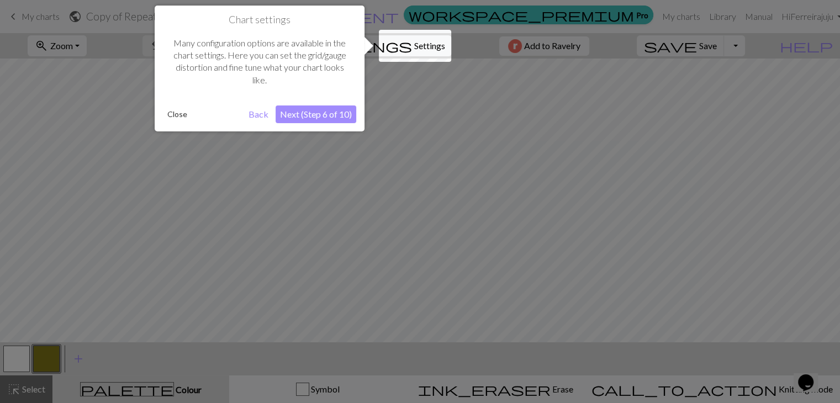  What do you see at coordinates (177, 114) in the screenshot?
I see `button: Close` at bounding box center [177, 114].